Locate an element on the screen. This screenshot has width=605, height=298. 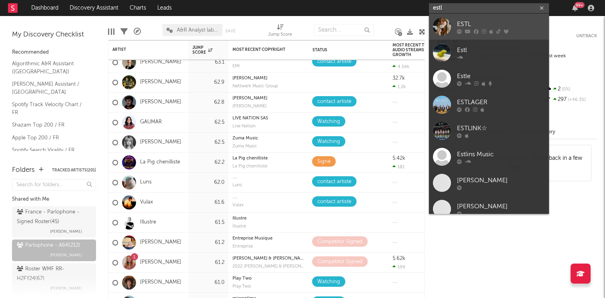
span: A&R Analyst labels is located at coordinates (198, 30).